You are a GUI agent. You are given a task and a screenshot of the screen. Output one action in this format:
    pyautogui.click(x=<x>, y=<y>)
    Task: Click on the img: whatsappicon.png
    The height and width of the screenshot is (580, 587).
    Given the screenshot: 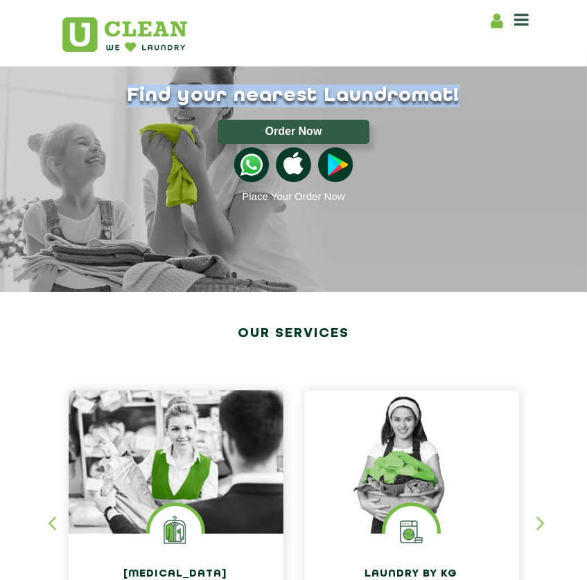 What is the action you would take?
    pyautogui.click(x=251, y=165)
    